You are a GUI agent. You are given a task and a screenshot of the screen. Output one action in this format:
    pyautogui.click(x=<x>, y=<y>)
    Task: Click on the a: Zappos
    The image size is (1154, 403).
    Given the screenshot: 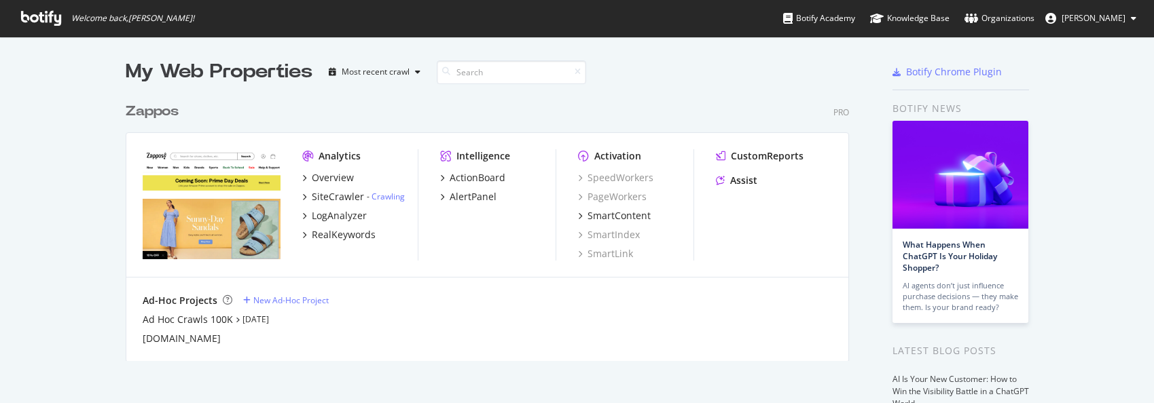 What is the action you would take?
    pyautogui.click(x=155, y=111)
    